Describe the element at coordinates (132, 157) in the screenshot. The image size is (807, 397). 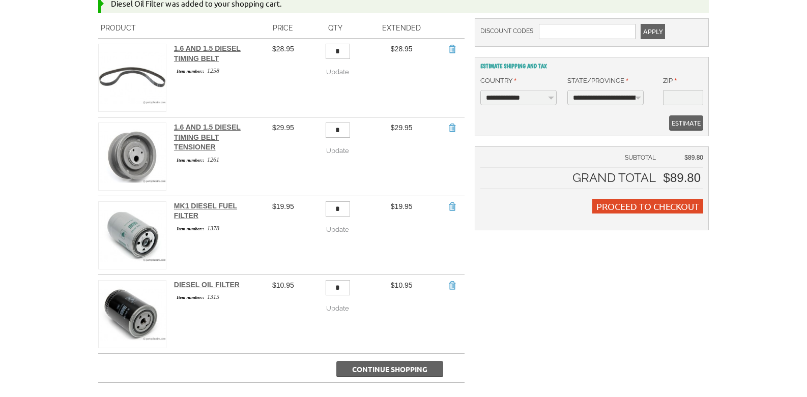
I see `img: 1.6 and 1.5 Diesel Timing Belt Tensioner` at that location.